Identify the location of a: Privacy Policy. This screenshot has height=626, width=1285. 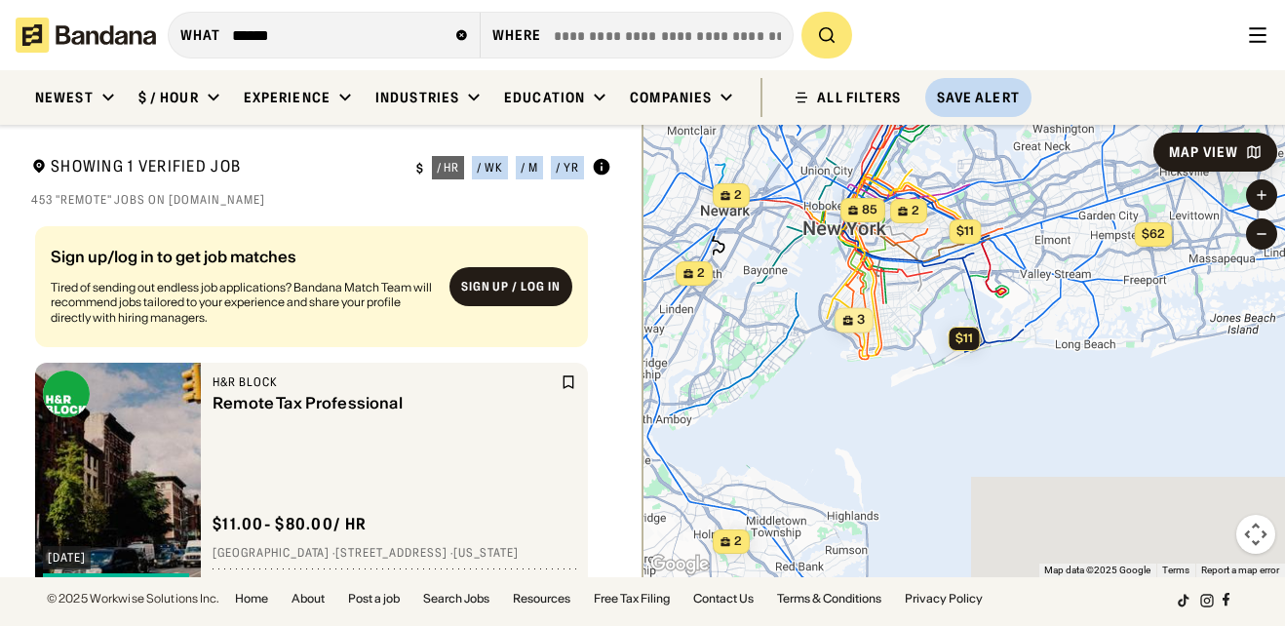
(944, 599).